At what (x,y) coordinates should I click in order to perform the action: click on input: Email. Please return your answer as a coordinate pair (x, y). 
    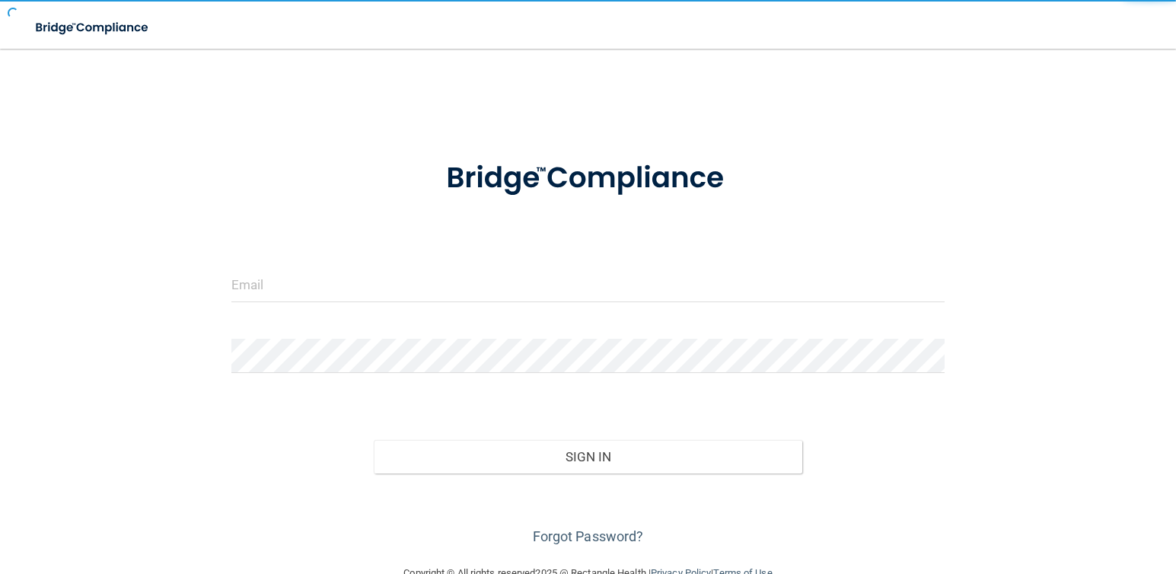
    Looking at the image, I should click on (588, 285).